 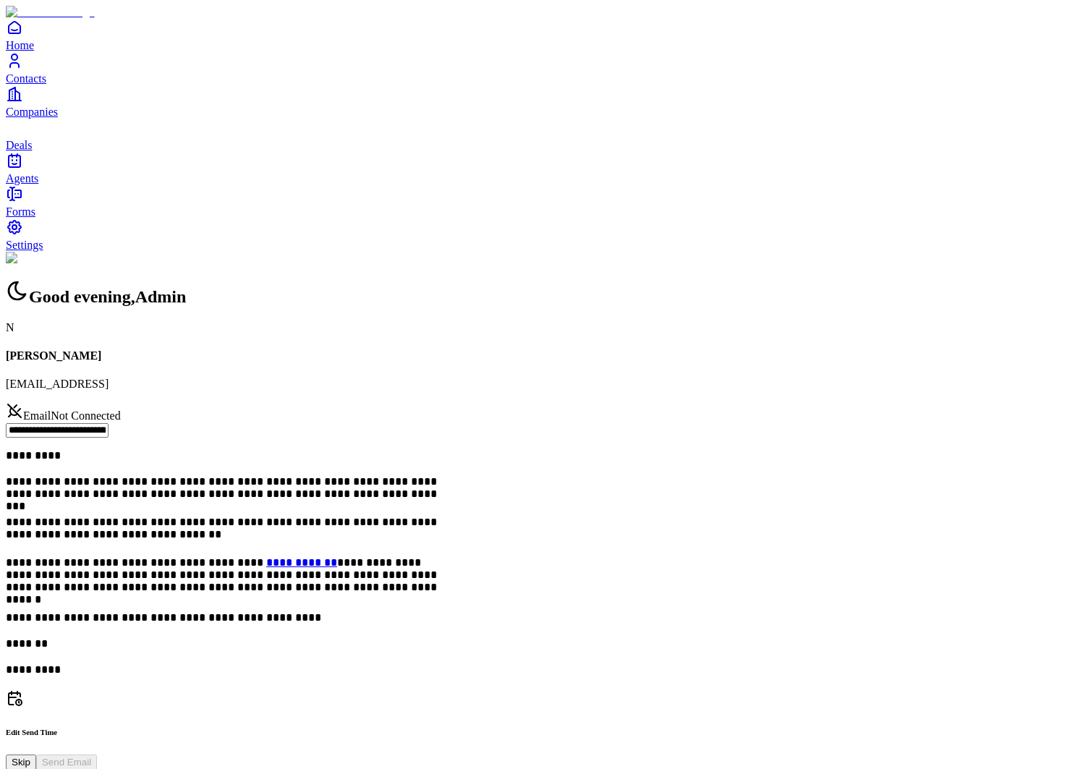 I want to click on a: deals, so click(x=539, y=135).